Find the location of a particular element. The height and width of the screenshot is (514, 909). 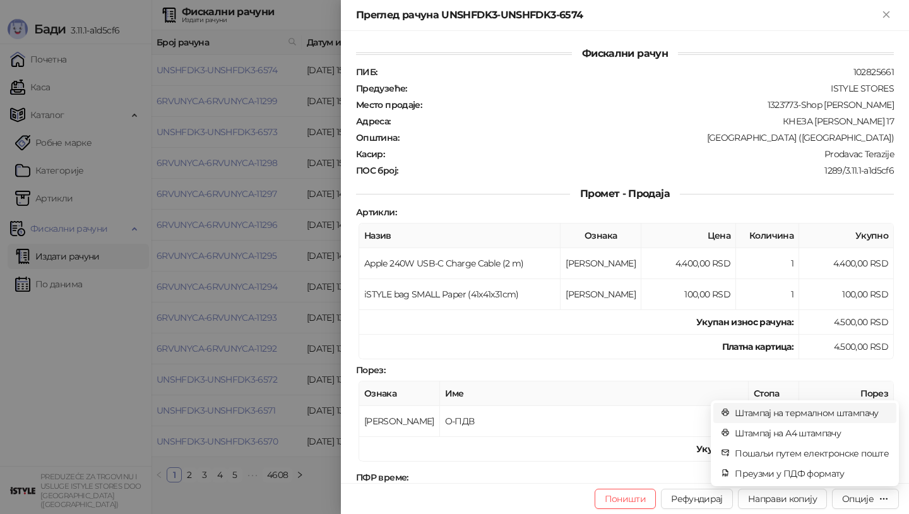

span: Фискални рачун is located at coordinates (625, 53).